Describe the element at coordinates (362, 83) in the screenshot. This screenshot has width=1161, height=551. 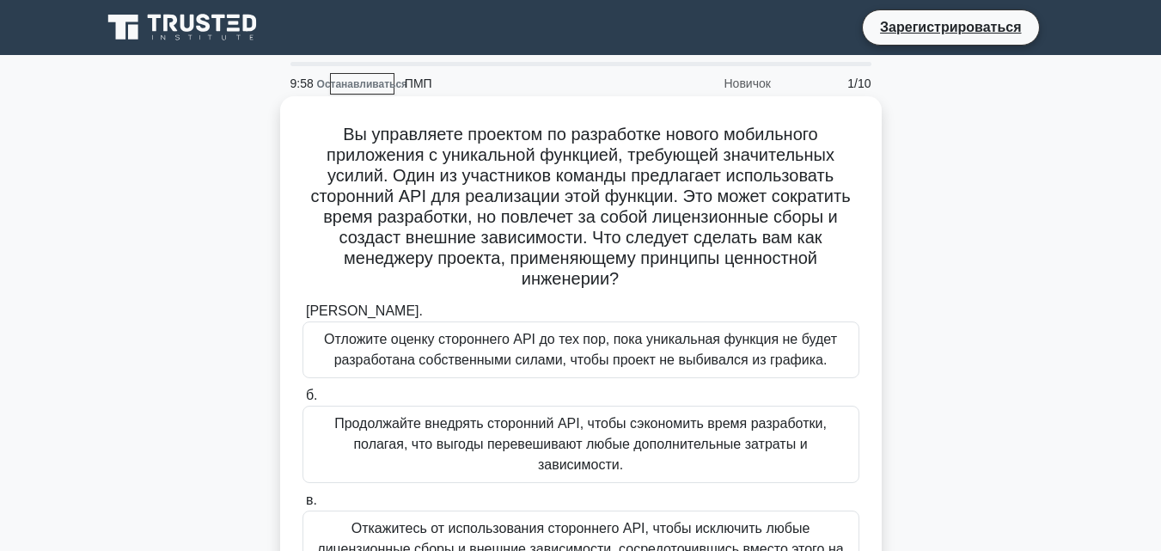
I see `a: Останавливаться` at that location.